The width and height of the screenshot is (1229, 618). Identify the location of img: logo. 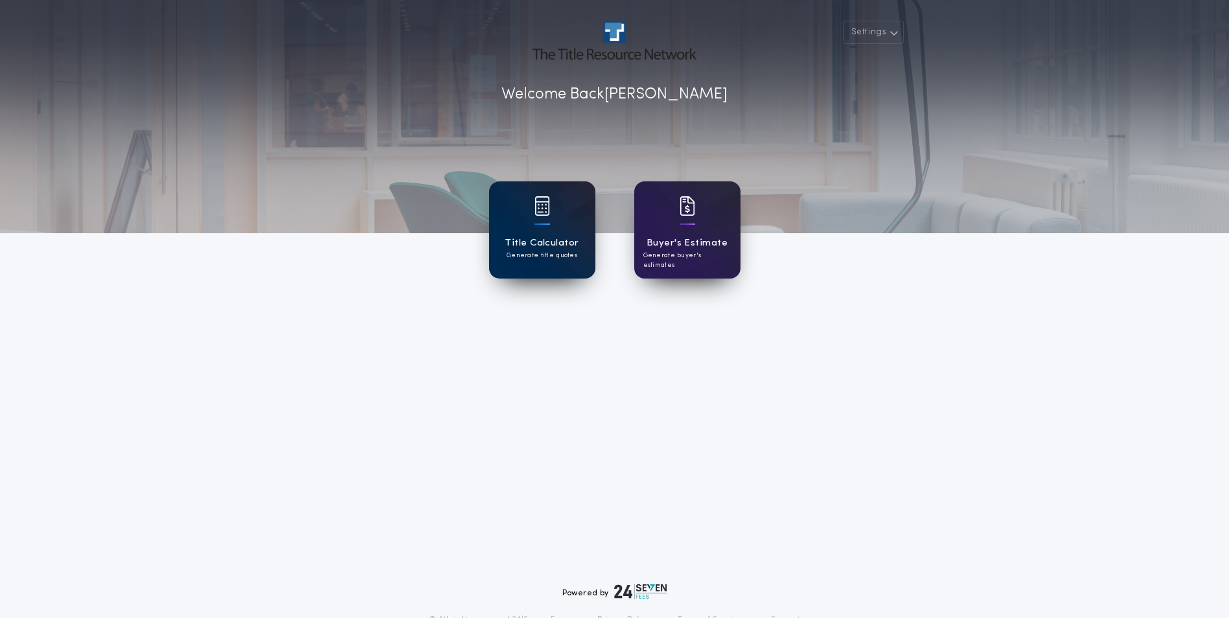
(641, 591).